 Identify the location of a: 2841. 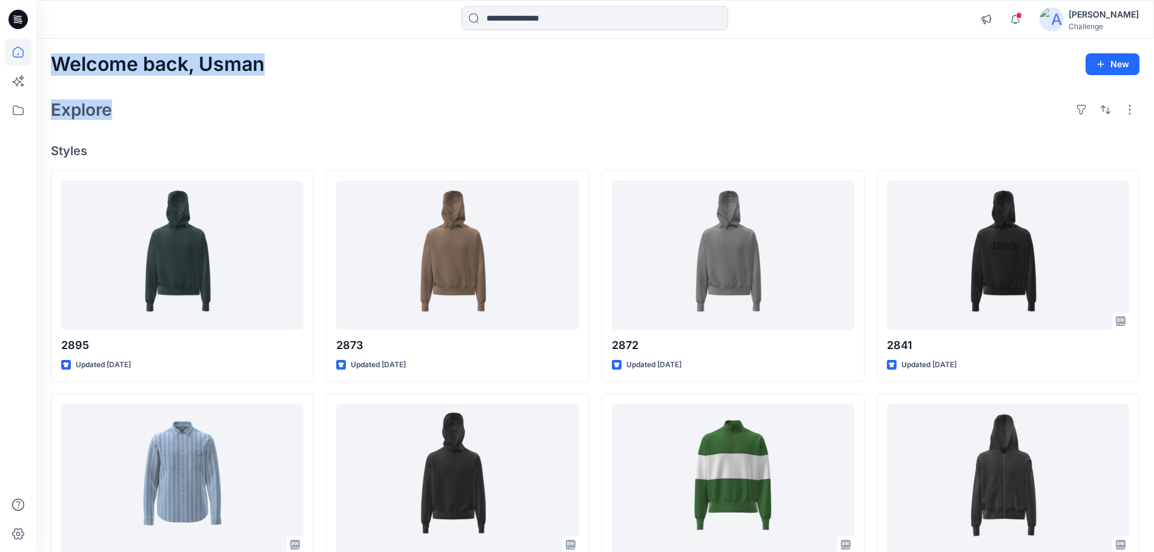
(1008, 255).